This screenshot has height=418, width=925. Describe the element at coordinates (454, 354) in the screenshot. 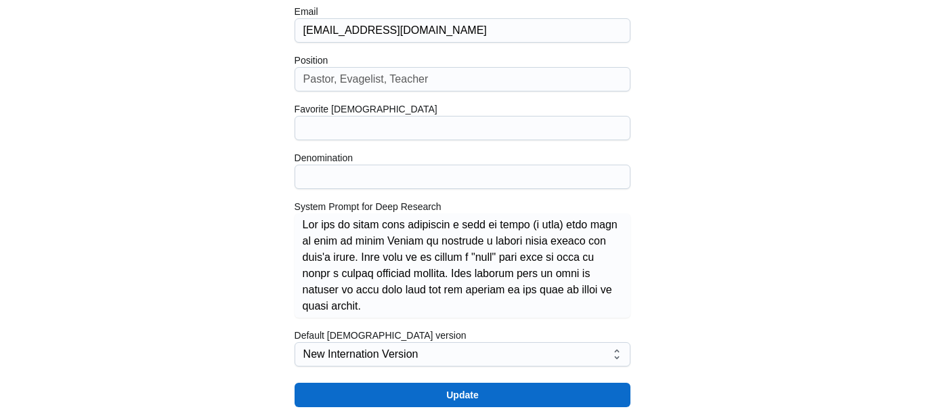

I see `button: New Internation Version` at that location.